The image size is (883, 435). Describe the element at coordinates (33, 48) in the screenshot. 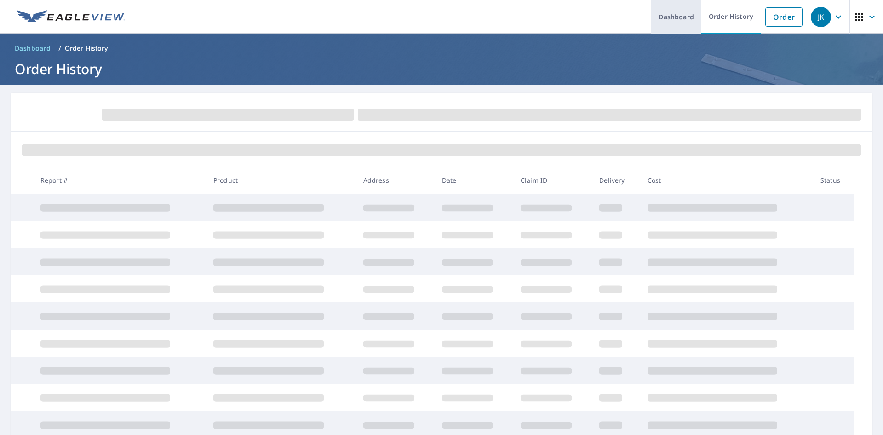

I see `a: Dashboard` at that location.